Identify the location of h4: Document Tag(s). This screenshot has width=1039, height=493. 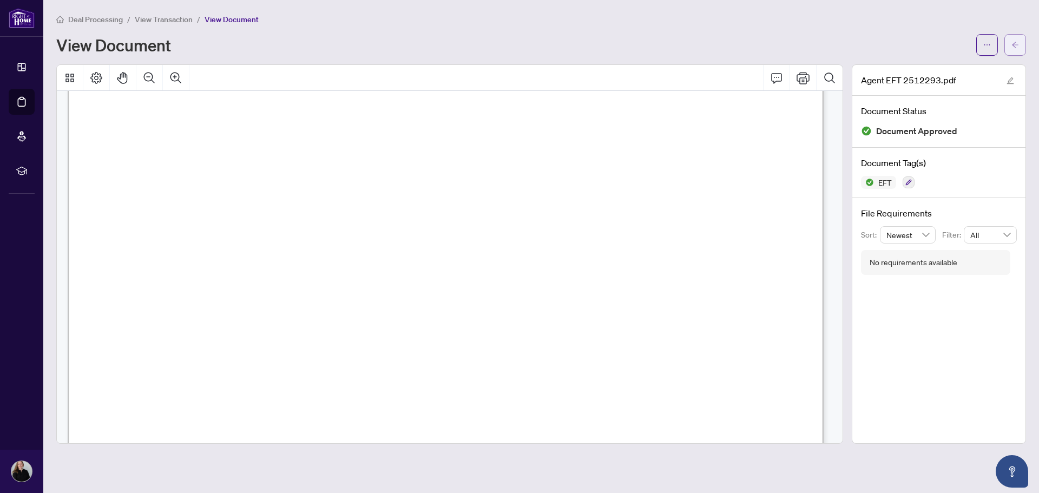
(939, 163).